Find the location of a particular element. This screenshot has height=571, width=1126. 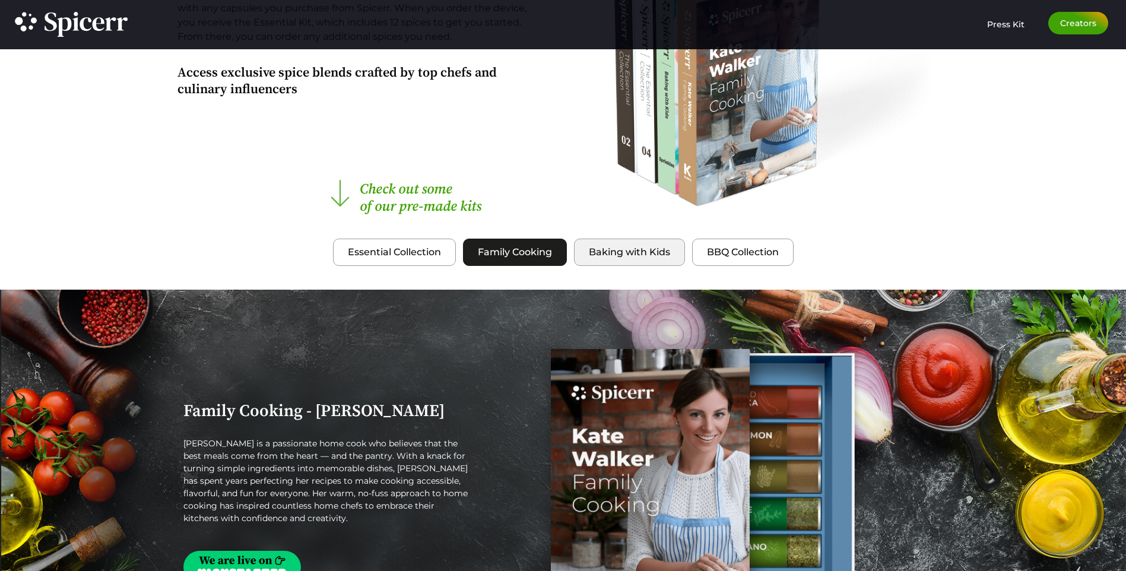

h2: Access exclusive spice blends crafted by top chefs and culinary influencers is located at coordinates (361, 81).